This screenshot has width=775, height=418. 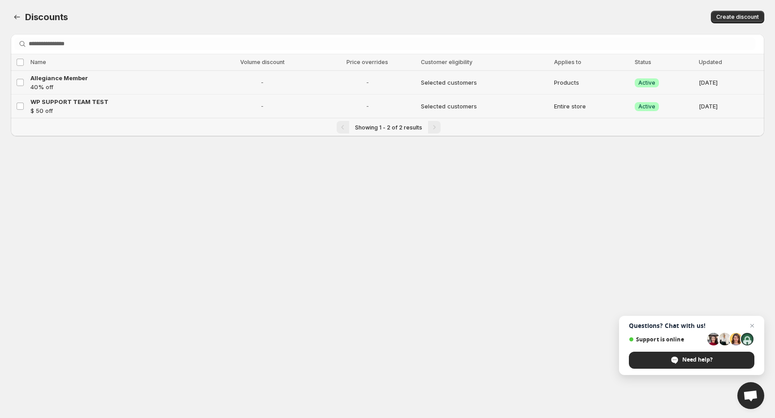 What do you see at coordinates (698, 360) in the screenshot?
I see `span: Need help?` at bounding box center [698, 360].